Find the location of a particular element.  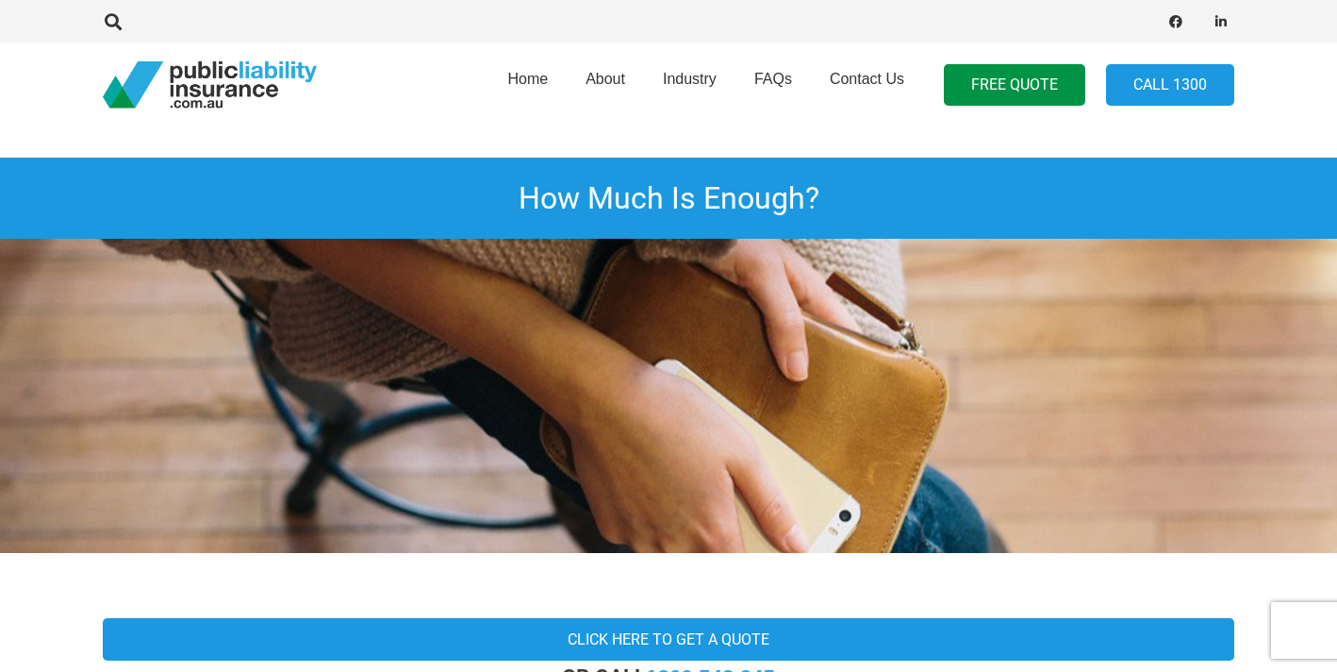

a: pli_logotransparent is located at coordinates (209, 85).